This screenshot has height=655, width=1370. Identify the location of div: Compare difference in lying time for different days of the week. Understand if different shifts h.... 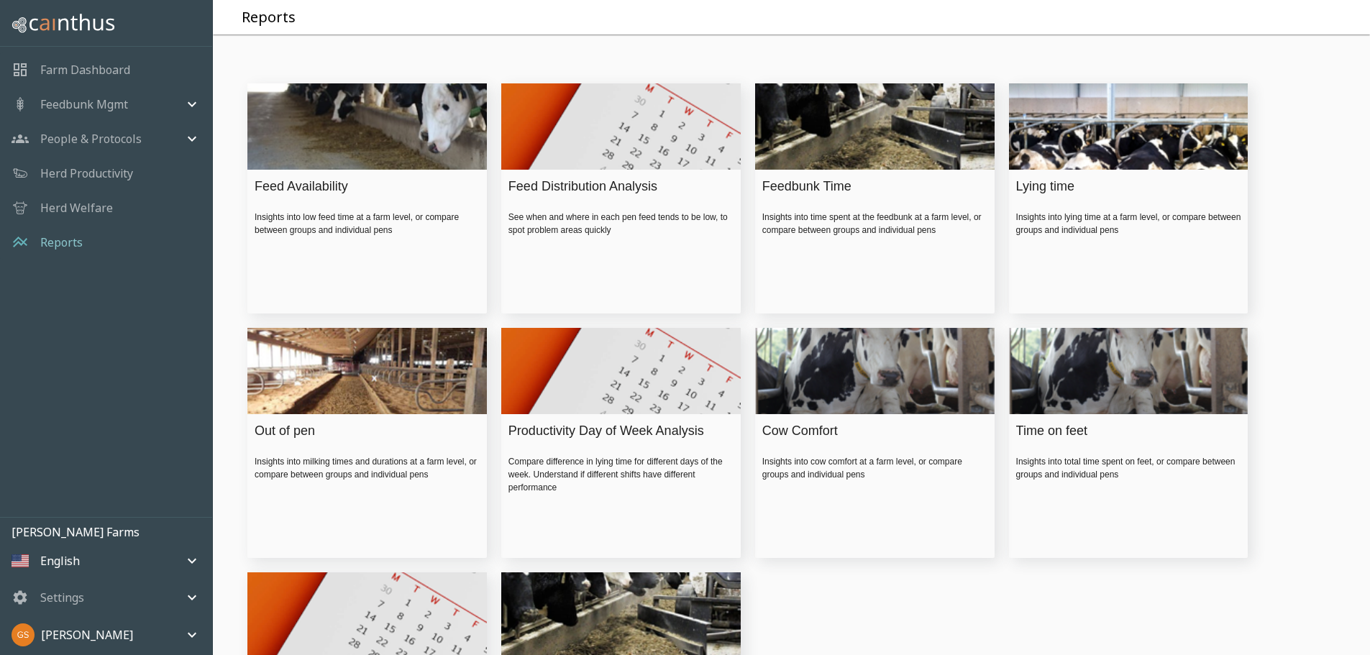
(620, 475).